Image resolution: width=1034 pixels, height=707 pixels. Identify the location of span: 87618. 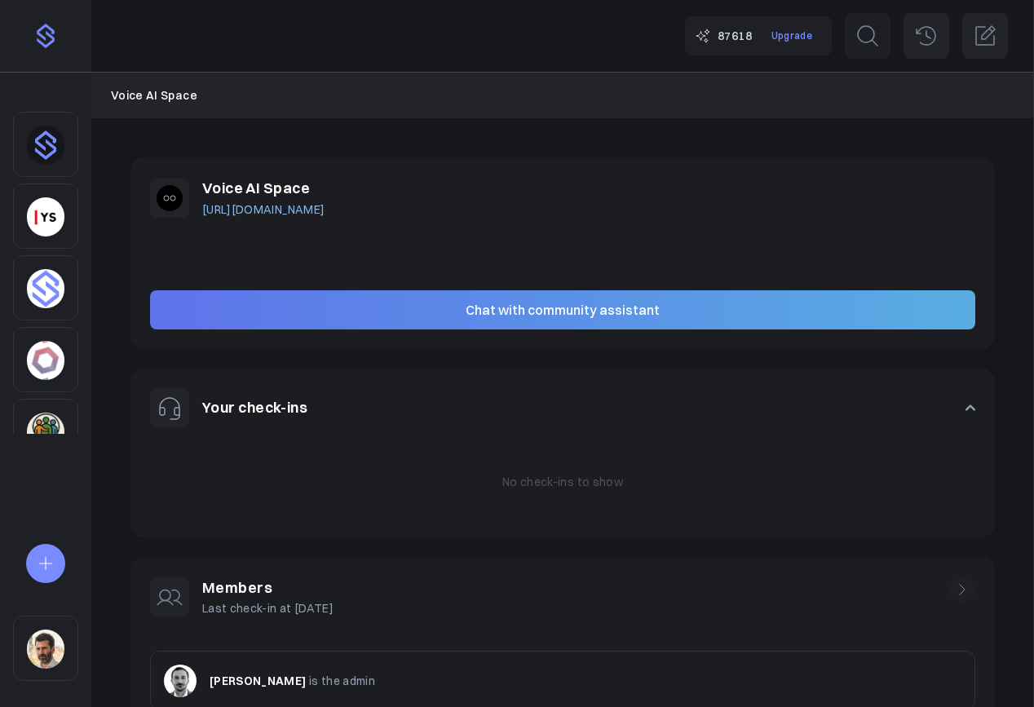
(735, 36).